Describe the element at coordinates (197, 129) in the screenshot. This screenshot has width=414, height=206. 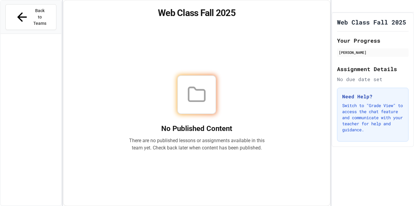
I see `h2: No Published Content` at that location.